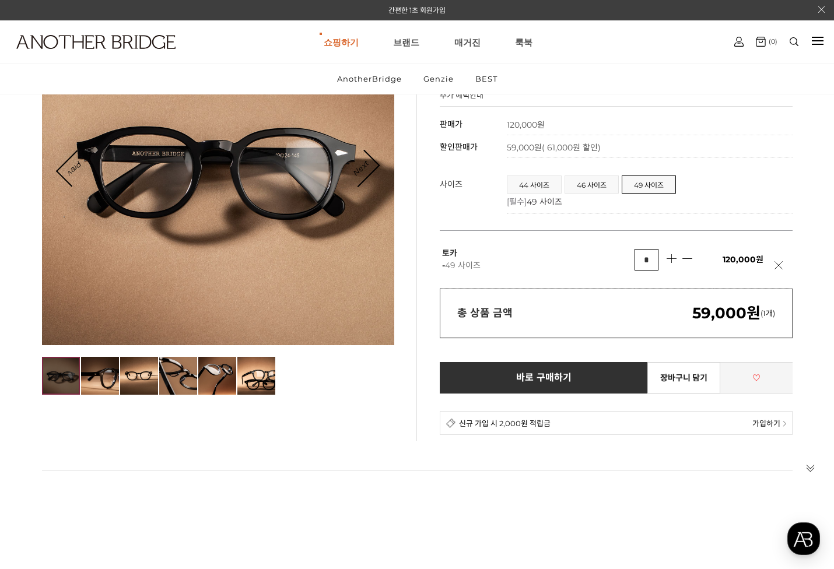  What do you see at coordinates (544, 378) in the screenshot?
I see `a: 바로 구매하기` at bounding box center [544, 378].